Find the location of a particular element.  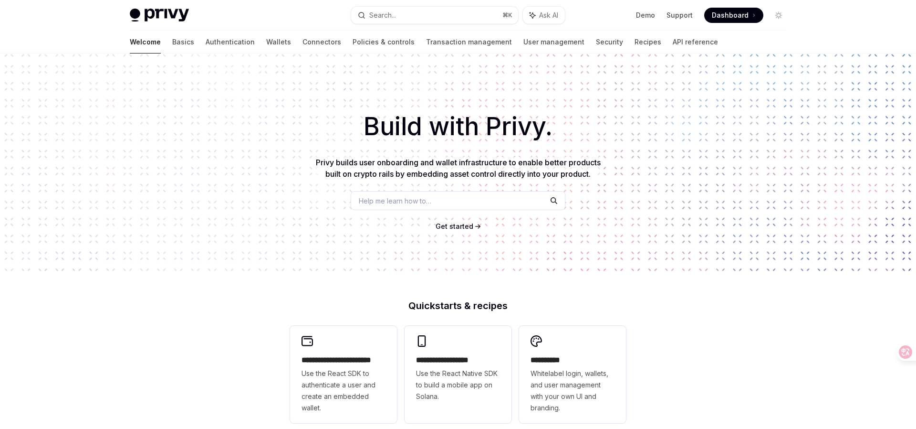

span: Dashboard is located at coordinates (730, 15).